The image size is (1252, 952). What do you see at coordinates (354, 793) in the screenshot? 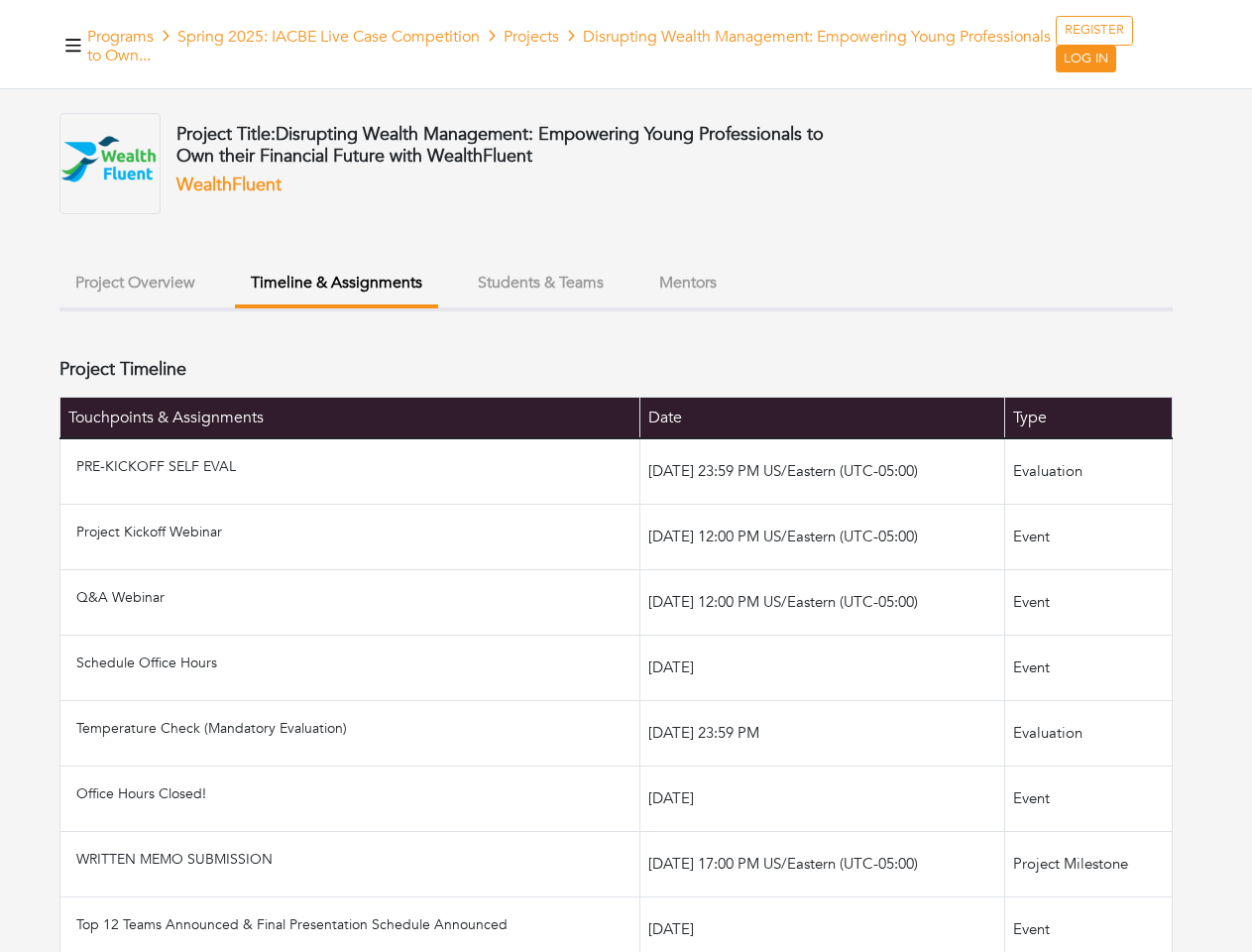
I see `p: Office Hours Closed!` at bounding box center [354, 793].